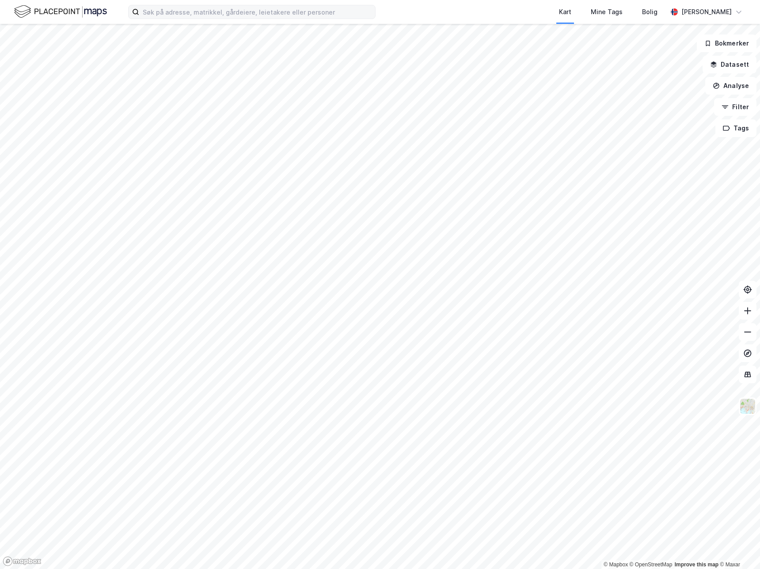  I want to click on div: Mine Tags, so click(607, 12).